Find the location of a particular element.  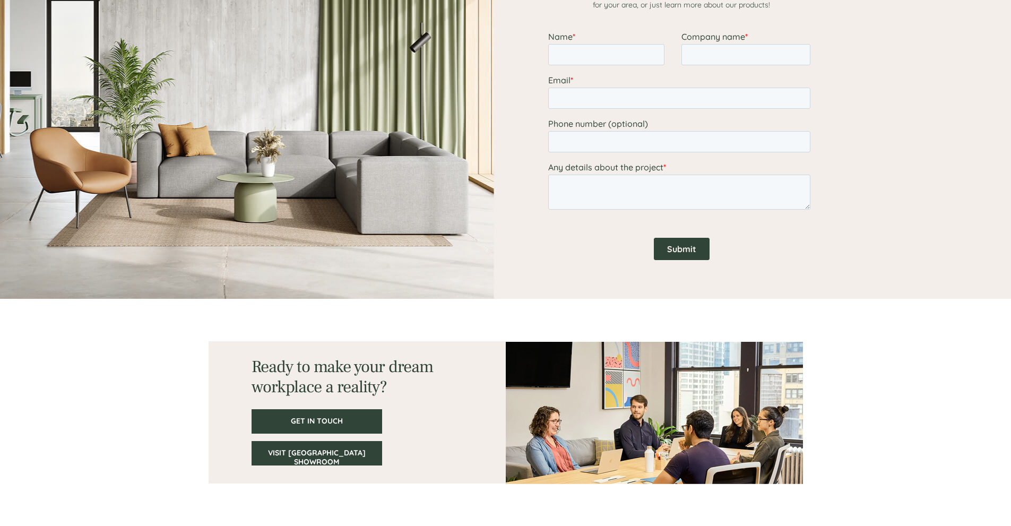

span: GET IN TOUCH is located at coordinates (317, 421).